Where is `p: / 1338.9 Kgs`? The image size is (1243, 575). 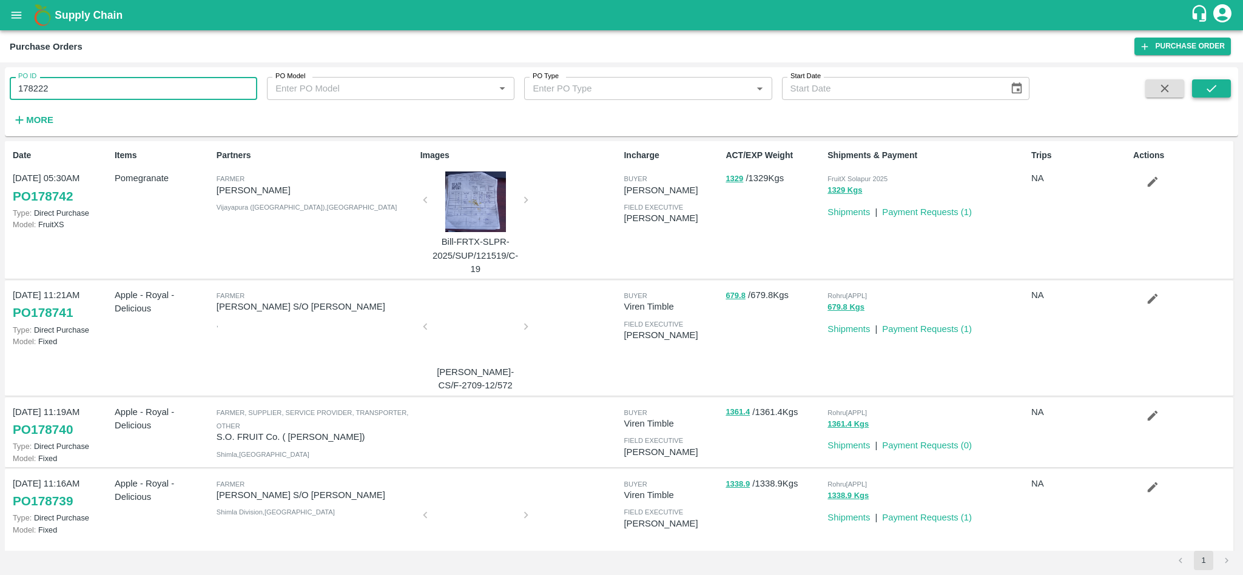 p: / 1338.9 Kgs is located at coordinates (774, 484).